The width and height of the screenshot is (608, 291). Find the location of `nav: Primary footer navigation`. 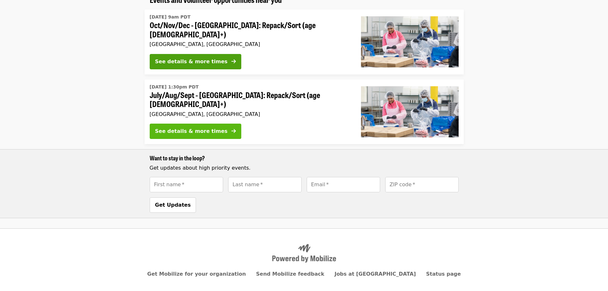

nav: Primary footer navigation is located at coordinates (304, 274).